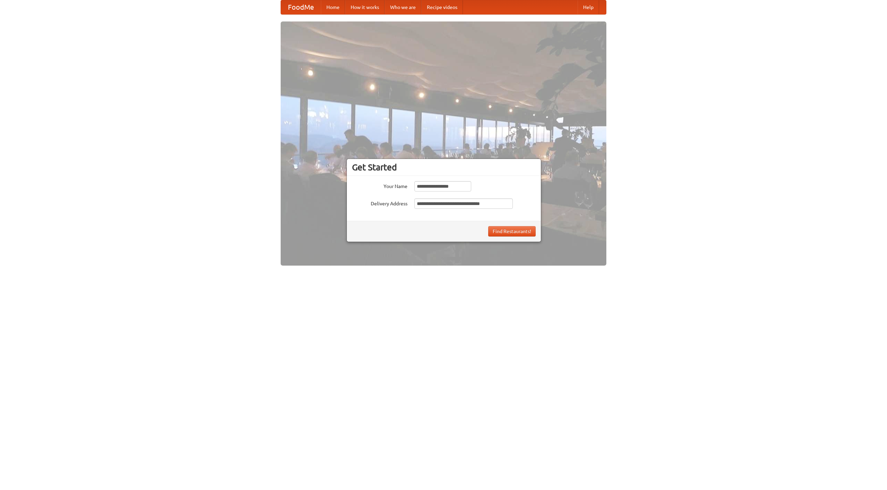 This screenshot has height=490, width=887. What do you see at coordinates (442, 7) in the screenshot?
I see `a: Recipe videos` at bounding box center [442, 7].